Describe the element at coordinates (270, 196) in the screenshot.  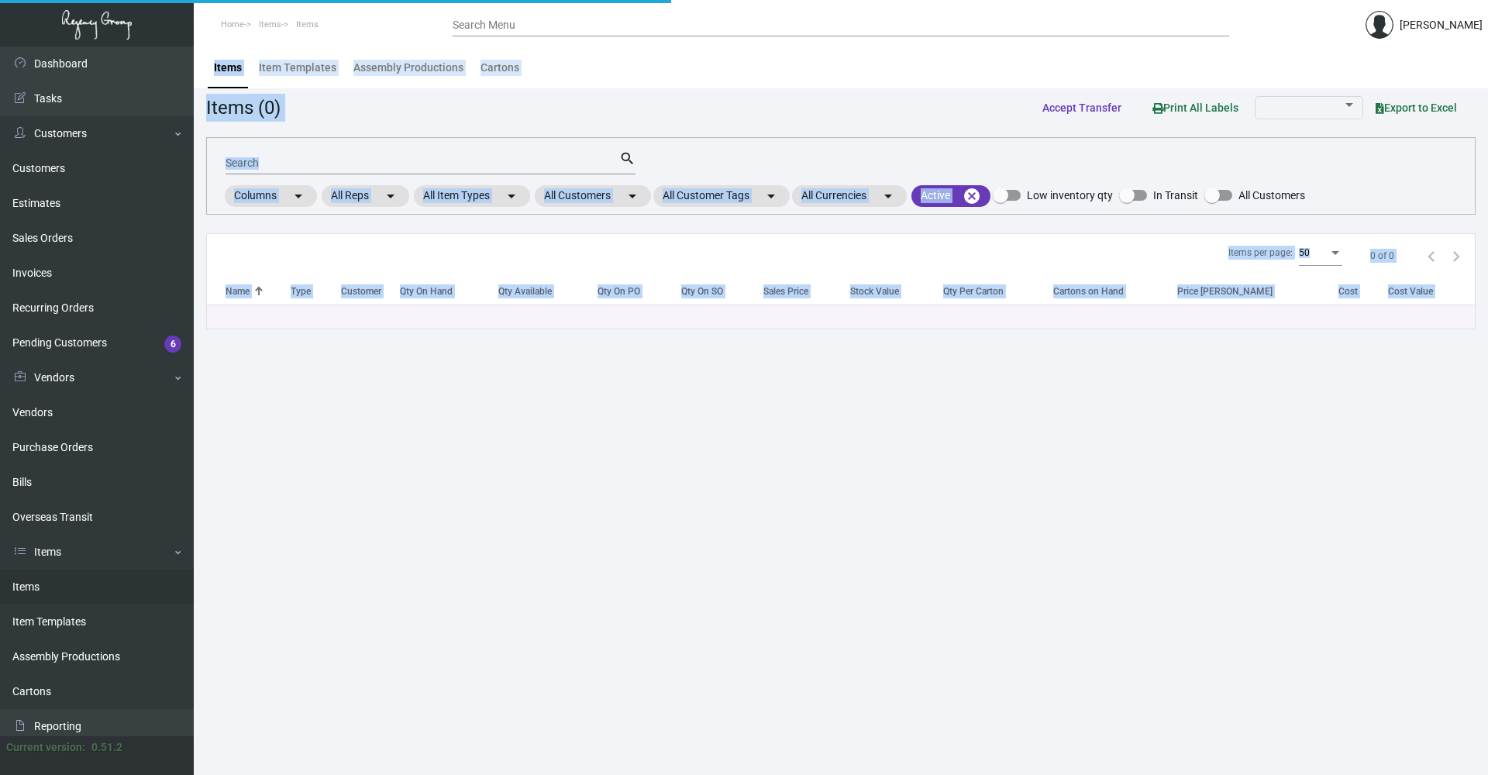
I see `mat-chip: Columns` at that location.